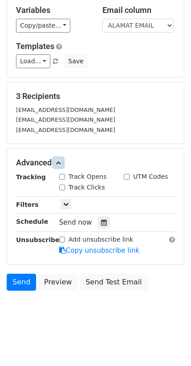  Describe the element at coordinates (53, 10) in the screenshot. I see `h5: Variables` at that location.